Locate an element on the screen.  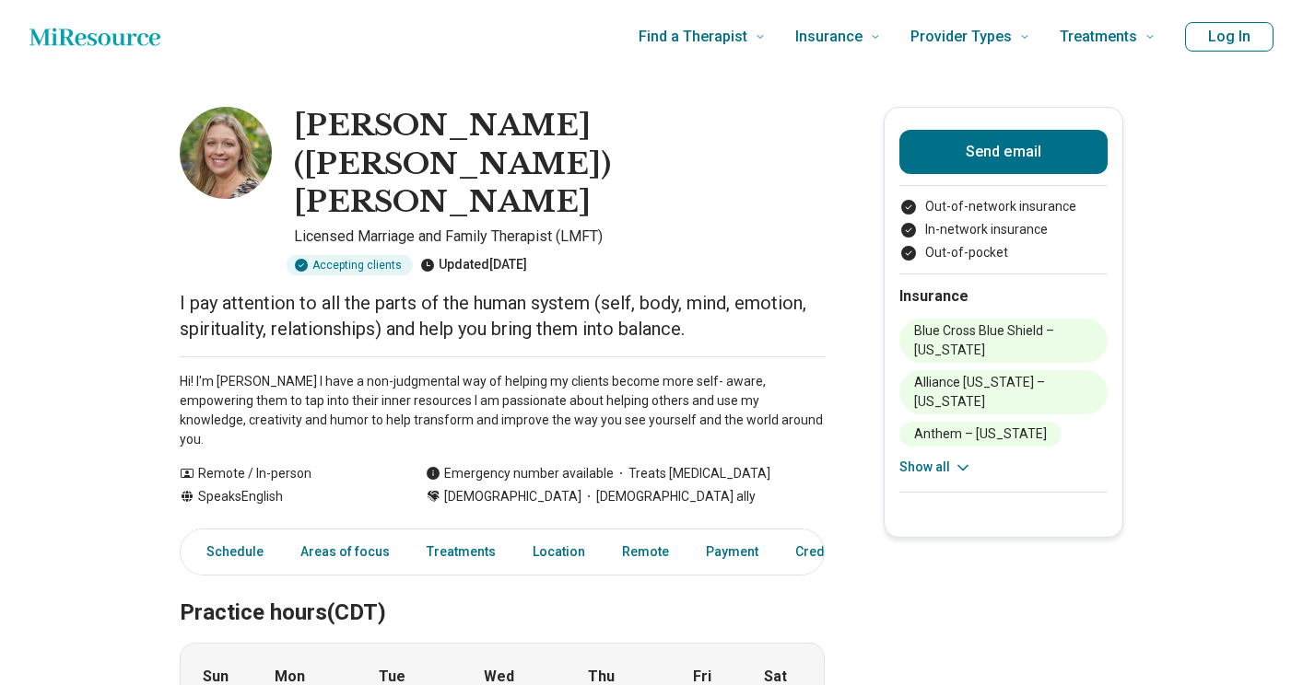
p: I pay attention to all the parts of the human system (self, body, mind, emotion, spirituality, re... is located at coordinates (502, 316).